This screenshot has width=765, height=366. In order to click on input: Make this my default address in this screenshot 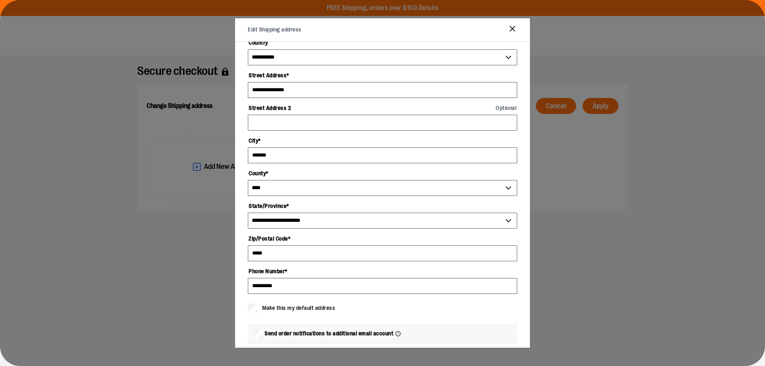, I will do `click(253, 308)`.